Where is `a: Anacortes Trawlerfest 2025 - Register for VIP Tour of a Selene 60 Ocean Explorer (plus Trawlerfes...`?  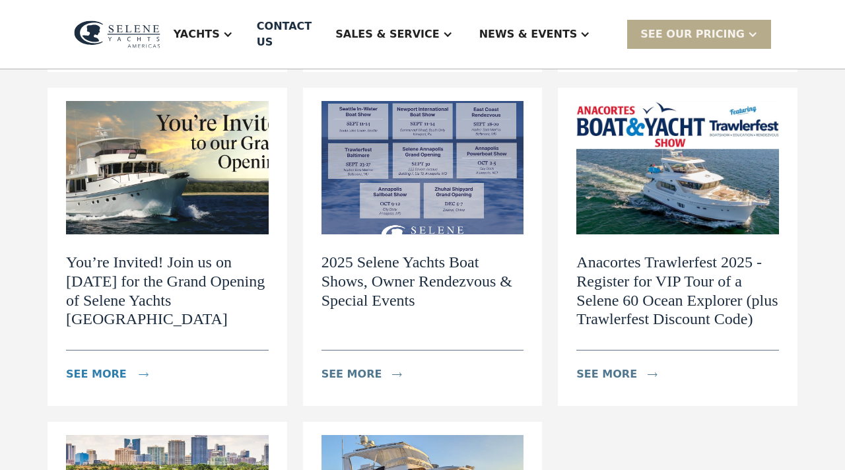
a: Anacortes Trawlerfest 2025 - Register for VIP Tour of a Selene 60 Ocean Explorer (plus Trawlerfes... is located at coordinates (677, 247).